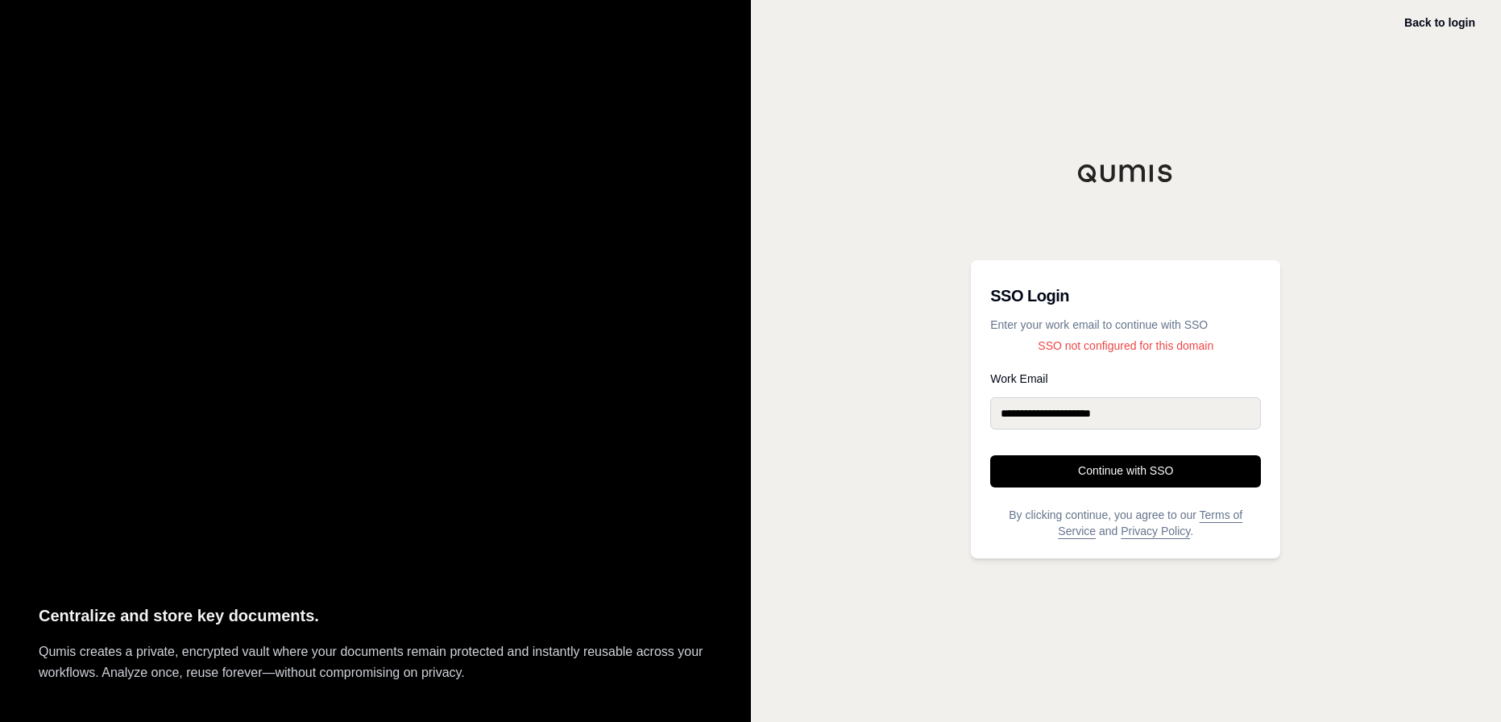 The height and width of the screenshot is (722, 1501). Describe the element at coordinates (1126, 379) in the screenshot. I see `label: Work Email` at that location.